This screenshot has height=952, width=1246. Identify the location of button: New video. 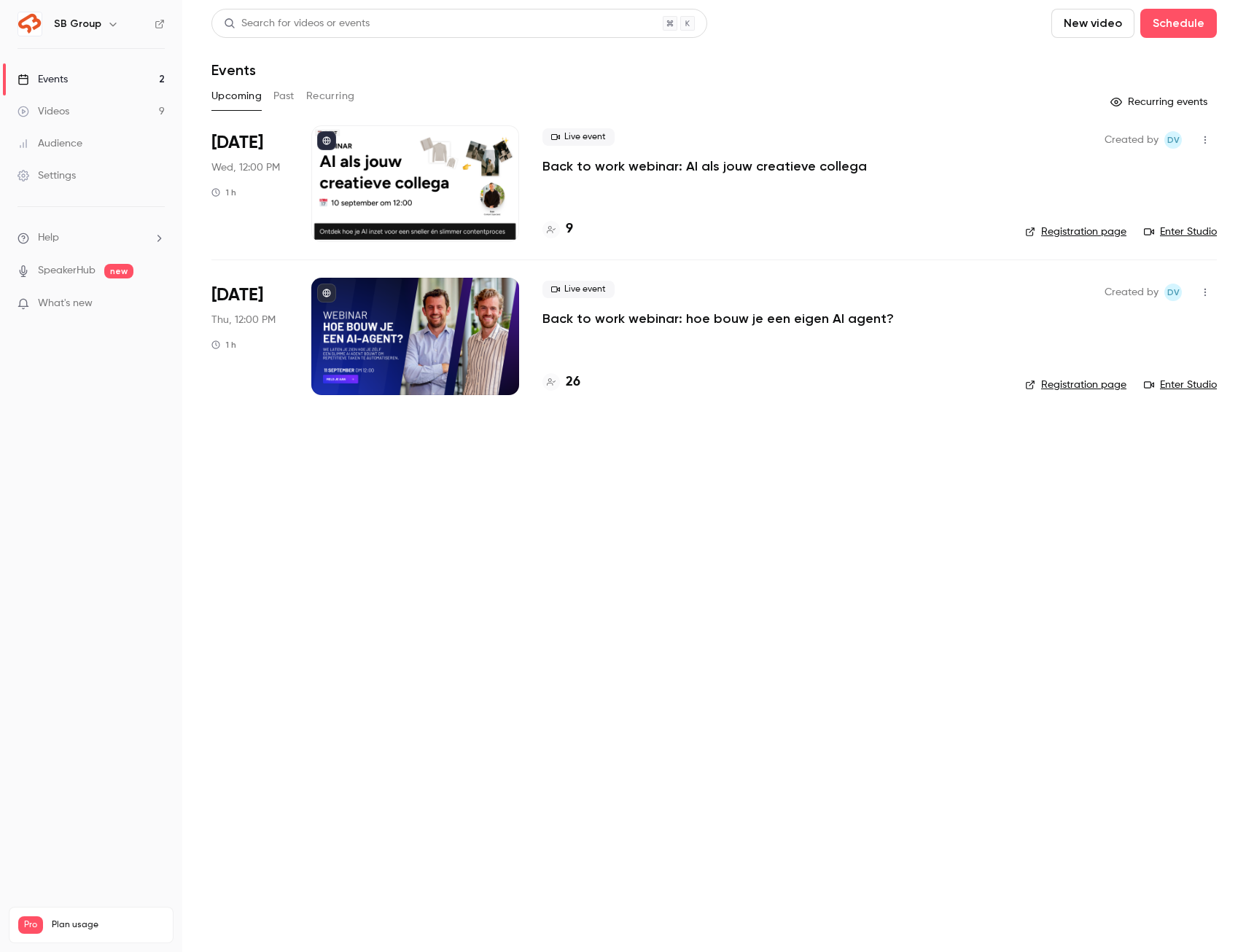
(1093, 24).